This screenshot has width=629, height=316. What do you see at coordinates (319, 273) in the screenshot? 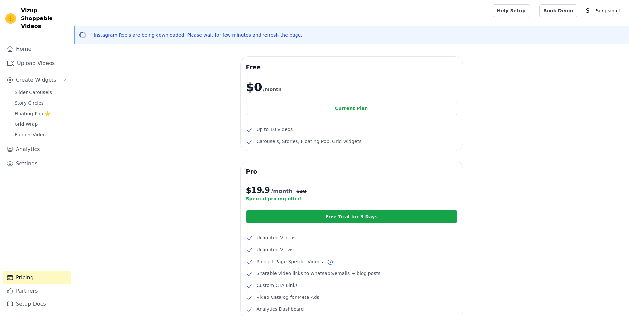
I see `span: Sharable video links to whatsapp/emails + blog posts` at bounding box center [319, 273].